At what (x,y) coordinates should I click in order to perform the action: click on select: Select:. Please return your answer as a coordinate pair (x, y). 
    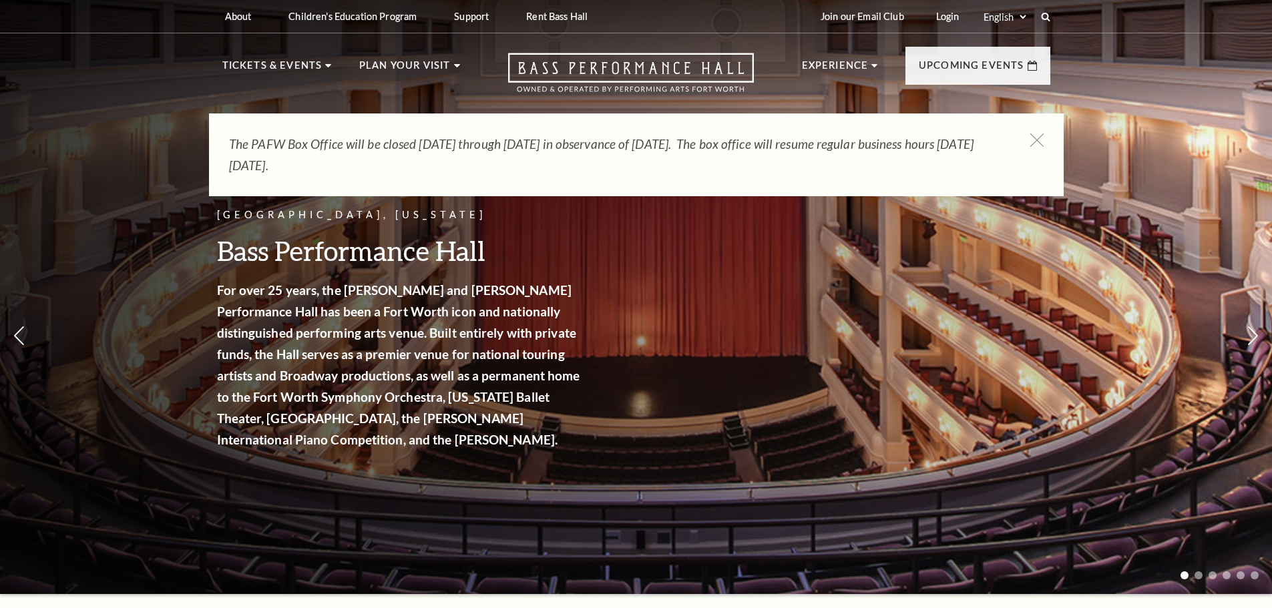
    Looking at the image, I should click on (1004, 17).